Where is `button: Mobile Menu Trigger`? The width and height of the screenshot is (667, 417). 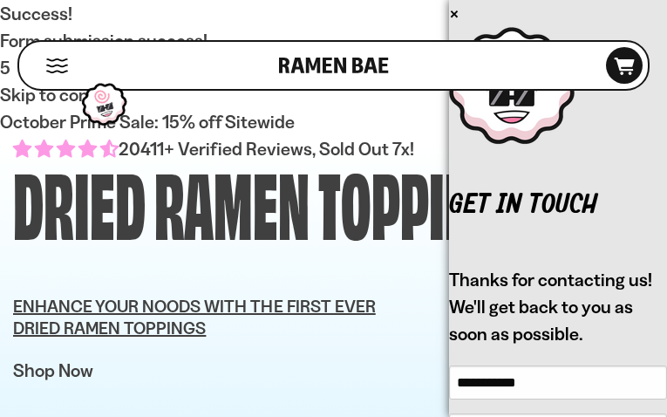 button: Mobile Menu Trigger is located at coordinates (57, 65).